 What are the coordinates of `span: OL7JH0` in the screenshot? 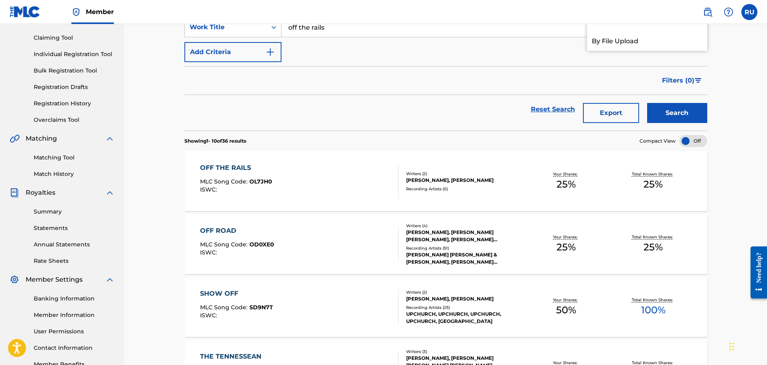 It's located at (261, 182).